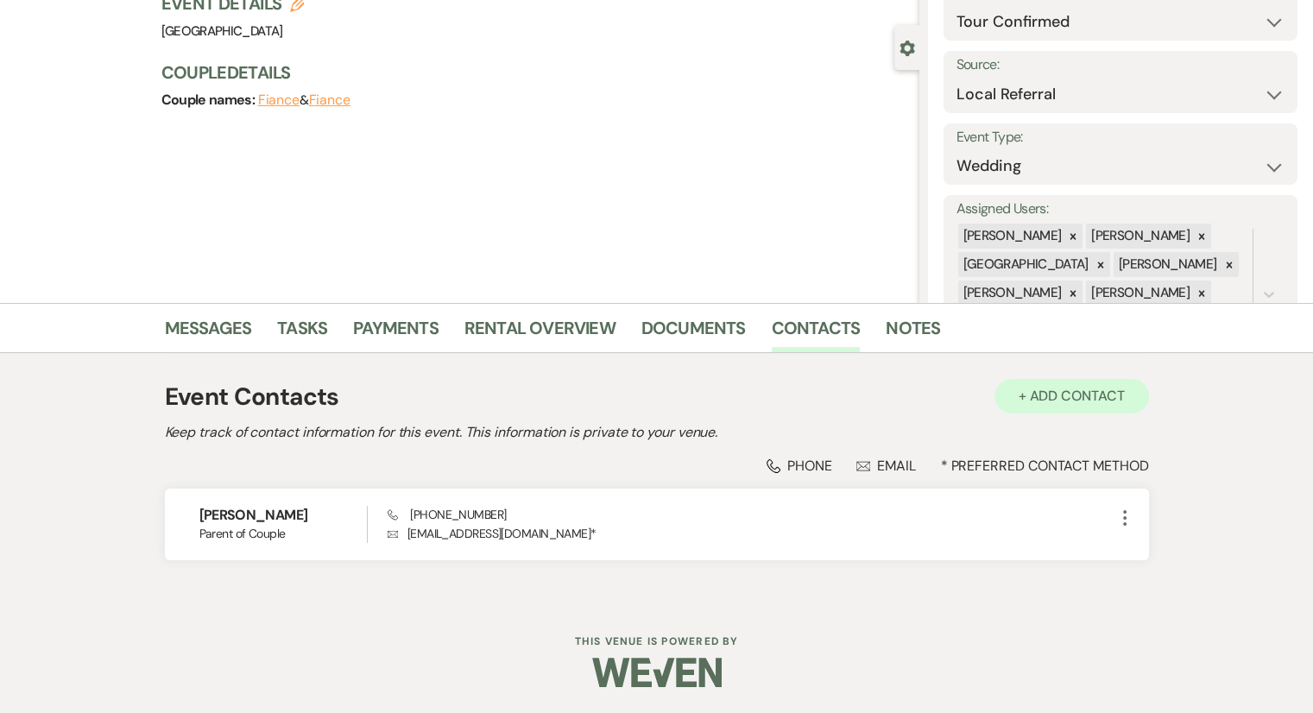 This screenshot has height=713, width=1313. What do you see at coordinates (657, 465) in the screenshot?
I see `div: * Preferred Contact Method` at bounding box center [657, 465].